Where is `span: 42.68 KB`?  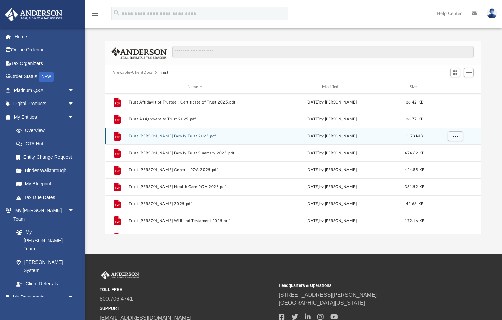 span: 42.68 KB is located at coordinates (414, 203).